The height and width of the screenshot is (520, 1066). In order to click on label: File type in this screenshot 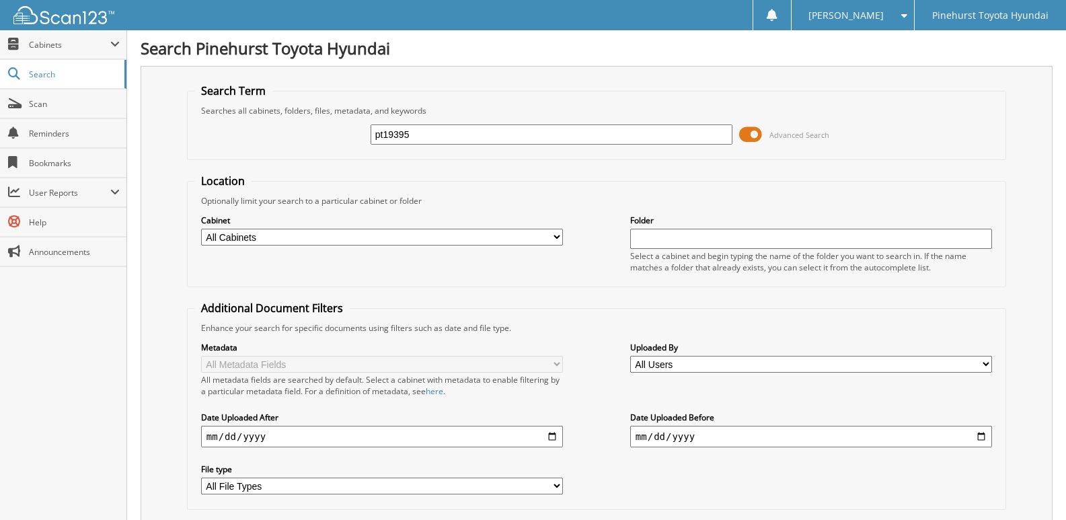, I will do `click(382, 469)`.